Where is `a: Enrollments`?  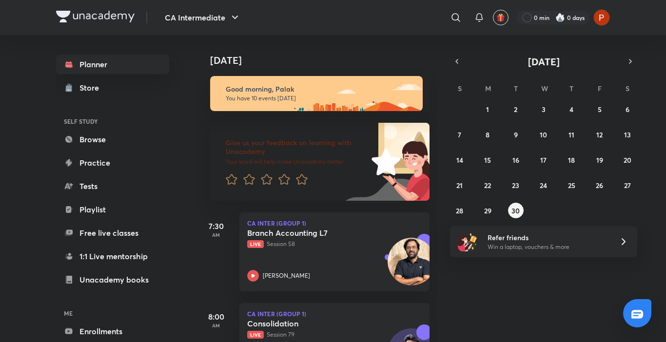
a: Enrollments is located at coordinates (113, 332).